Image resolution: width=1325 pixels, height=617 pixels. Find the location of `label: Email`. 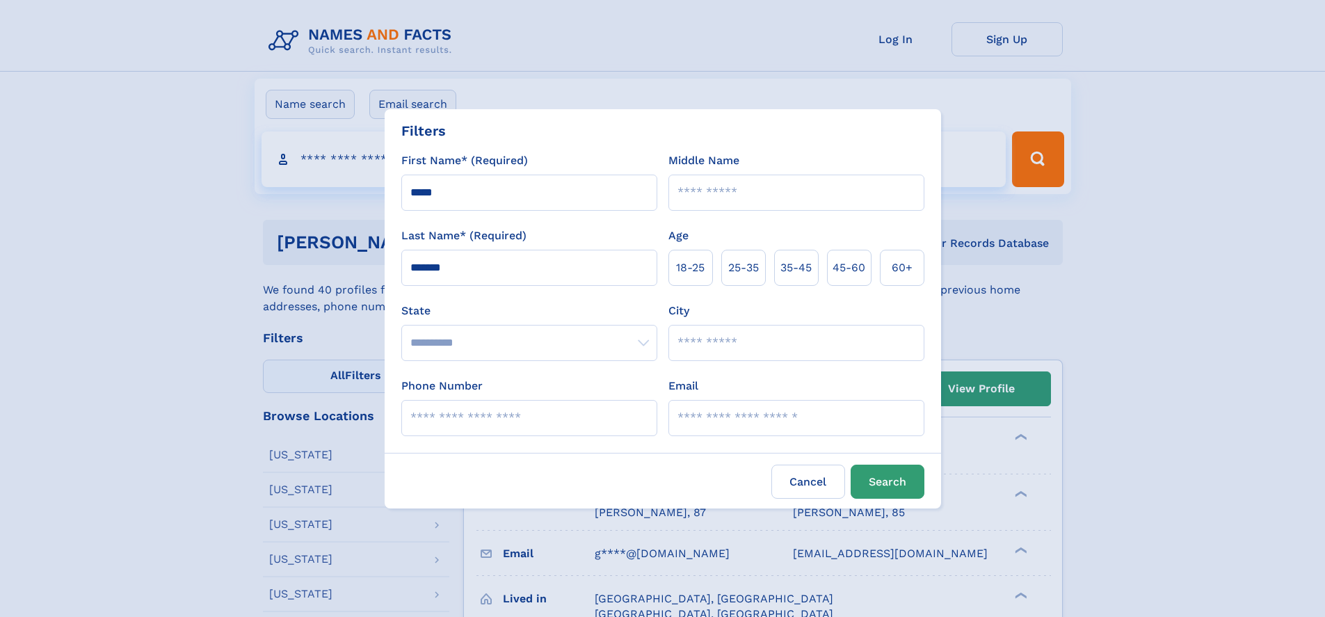

label: Email is located at coordinates (683, 386).